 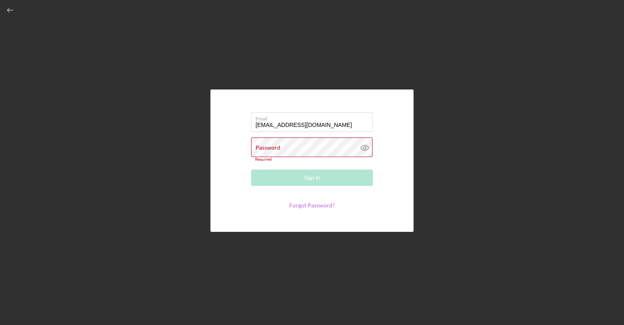 I want to click on div: Sign In, so click(x=312, y=178).